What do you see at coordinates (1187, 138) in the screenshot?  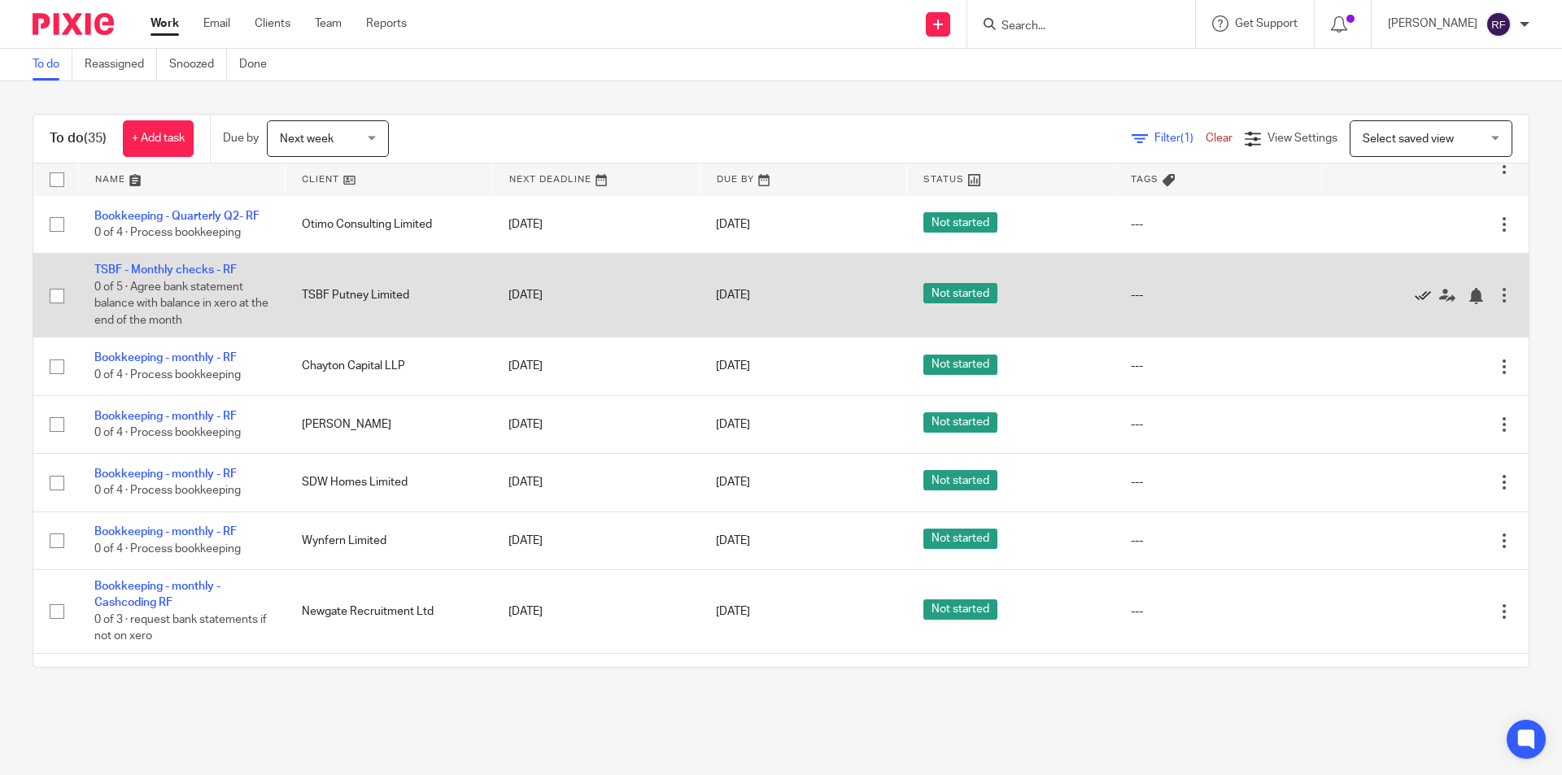 I see `span: (1)` at bounding box center [1187, 138].